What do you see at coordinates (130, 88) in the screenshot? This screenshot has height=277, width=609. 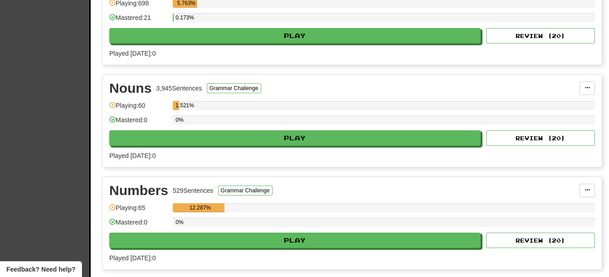 I see `div: Nouns` at bounding box center [130, 88].